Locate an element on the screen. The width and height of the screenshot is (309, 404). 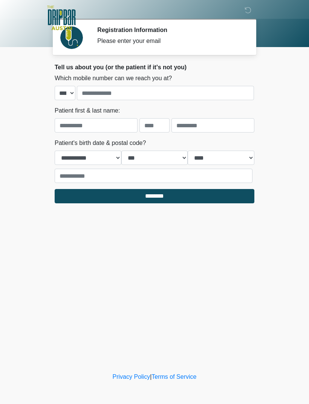
a: Terms of Service is located at coordinates (174, 377).